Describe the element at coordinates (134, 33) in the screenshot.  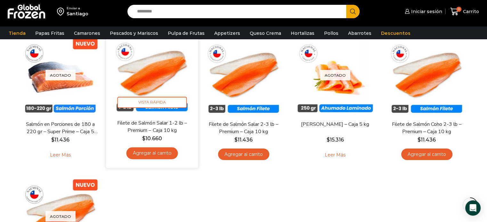
I see `a: Pescados y Mariscos` at that location.